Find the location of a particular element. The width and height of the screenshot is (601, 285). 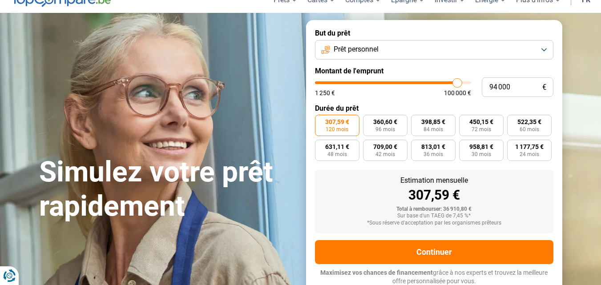

button: Continuer is located at coordinates (434, 252).